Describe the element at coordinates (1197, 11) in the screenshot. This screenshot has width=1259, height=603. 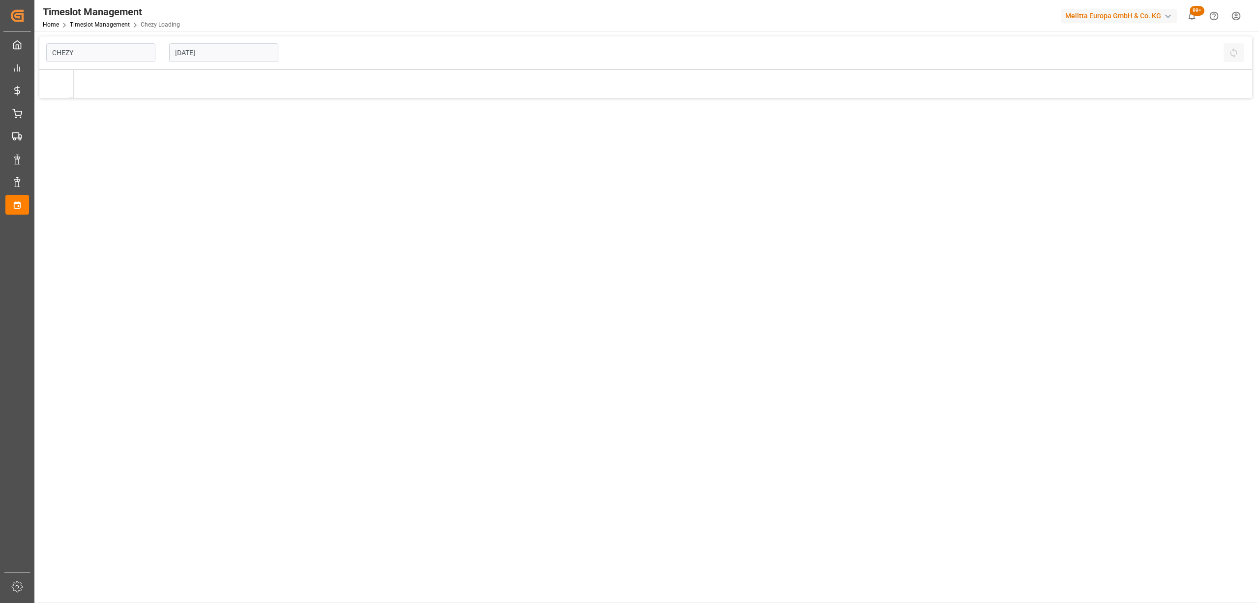
I see `span: 99+` at that location.